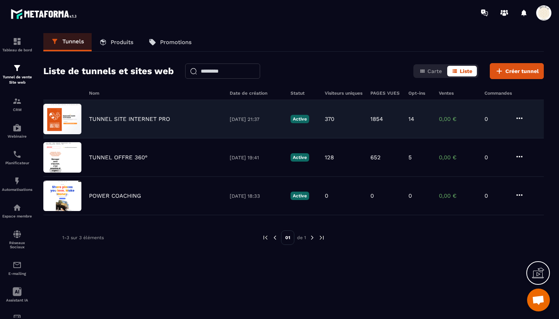 Image resolution: width=559 pixels, height=319 pixels. I want to click on p: 5, so click(410, 157).